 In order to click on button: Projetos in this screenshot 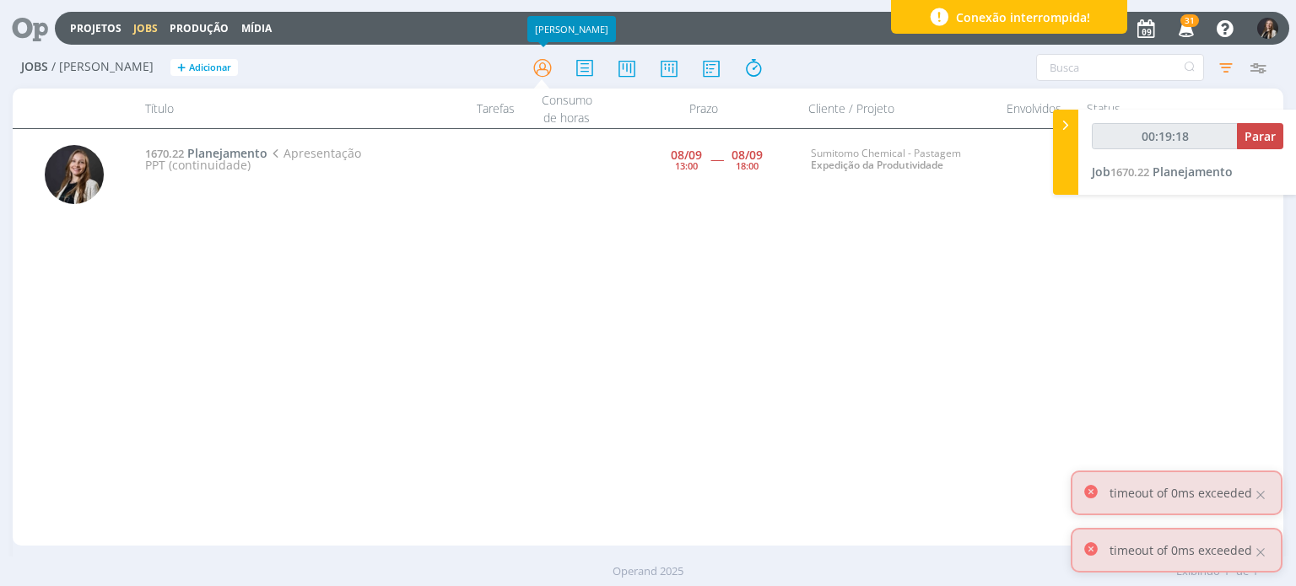, I will do `click(95, 29)`.